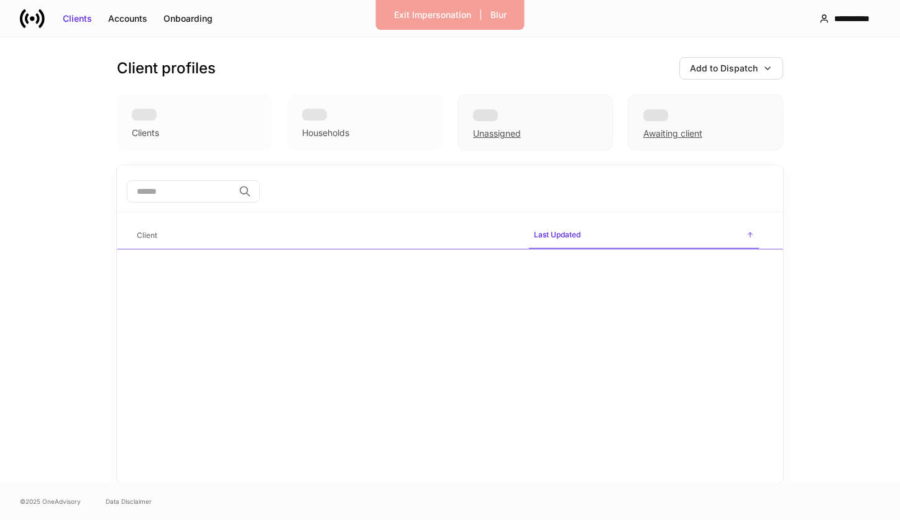 The width and height of the screenshot is (900, 520). What do you see at coordinates (147, 235) in the screenshot?
I see `h6: Client` at bounding box center [147, 235].